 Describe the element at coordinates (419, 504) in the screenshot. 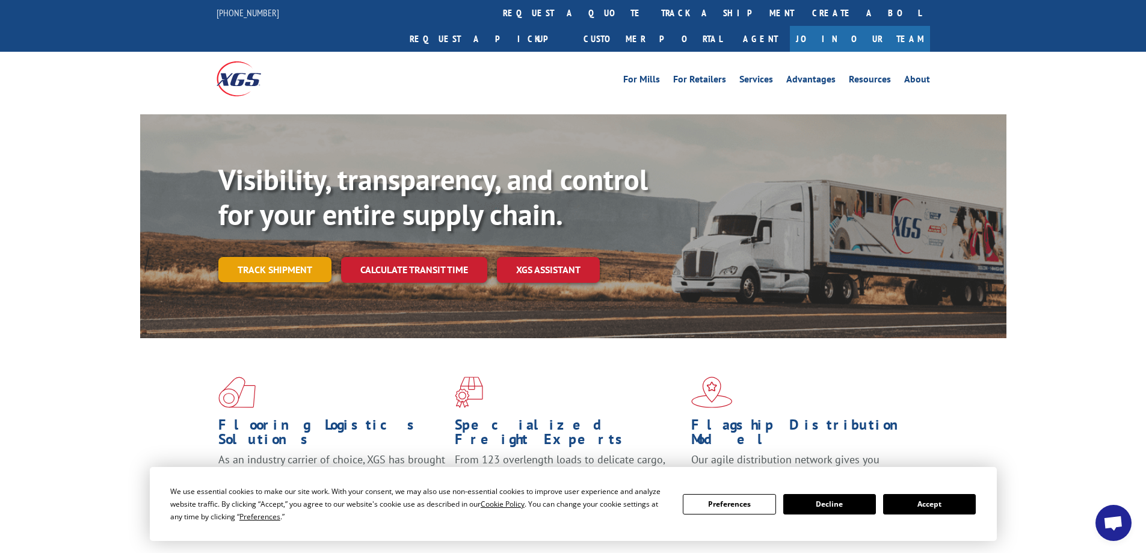

I see `div: We use essential cookies to make our site work. With your consent, we may also use non-essential ...` at that location.